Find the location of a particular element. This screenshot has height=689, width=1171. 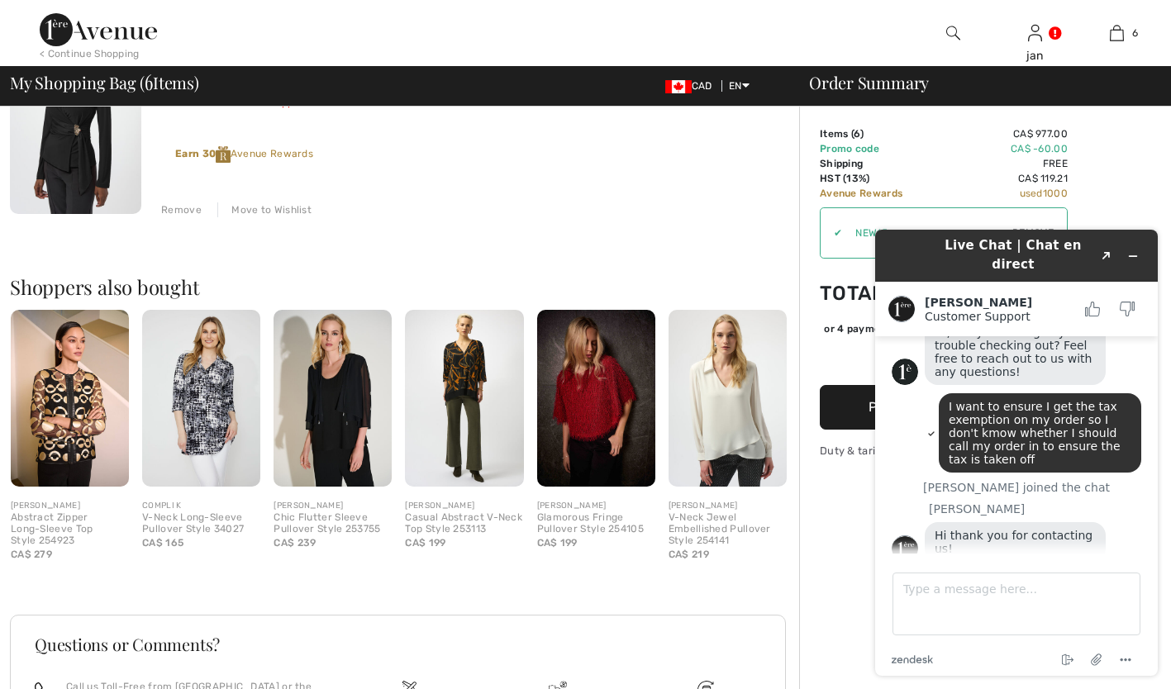

td: Items ( ) is located at coordinates (870, 134).